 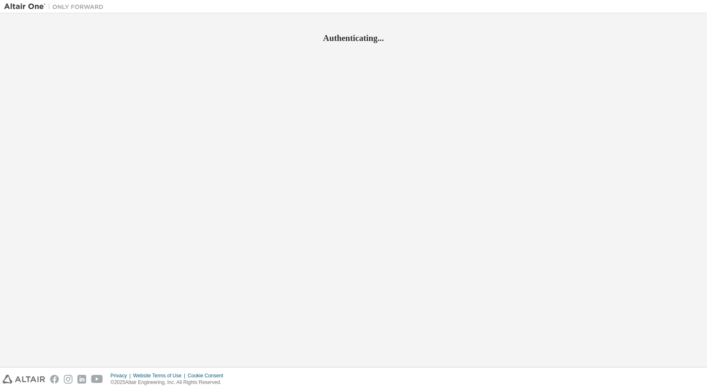 I want to click on img: facebook.svg, so click(x=54, y=379).